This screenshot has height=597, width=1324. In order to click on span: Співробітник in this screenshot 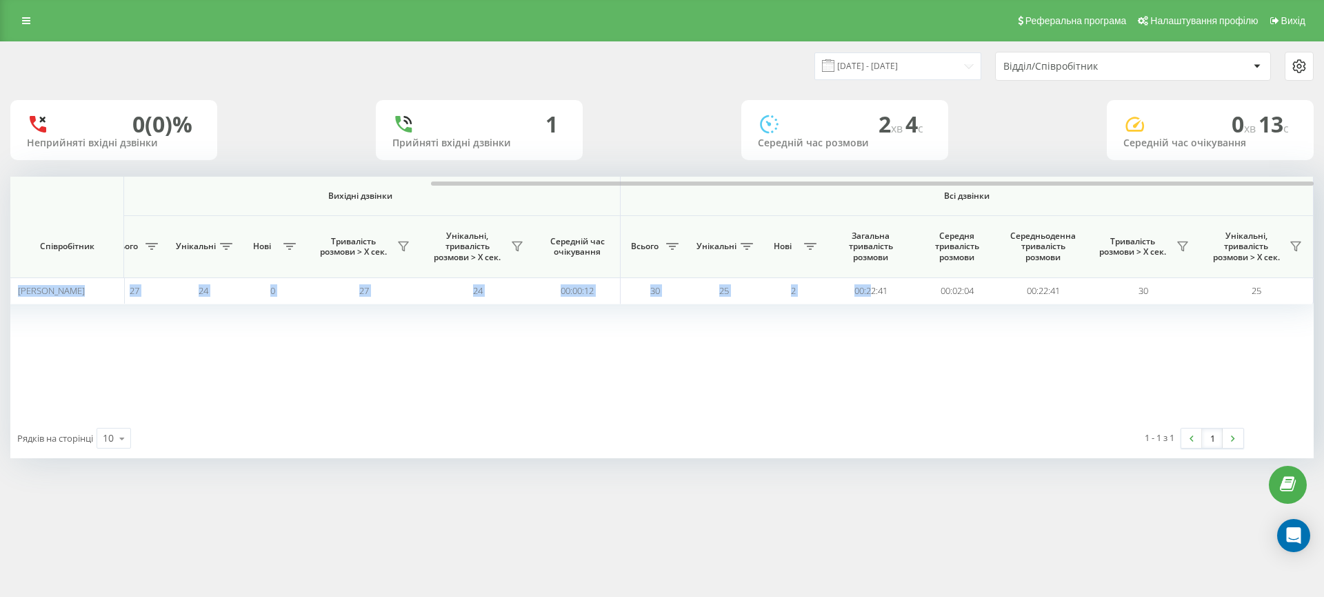, I will do `click(67, 246)`.